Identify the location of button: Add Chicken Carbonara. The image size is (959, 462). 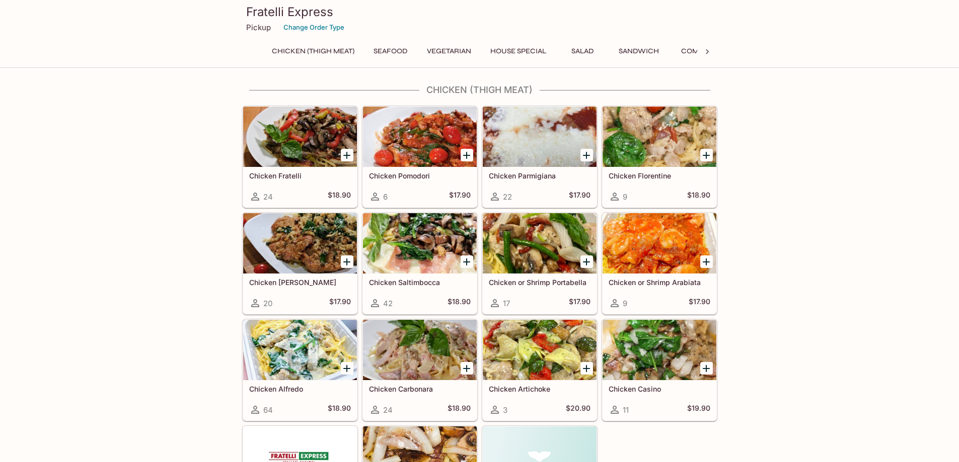
(466, 368).